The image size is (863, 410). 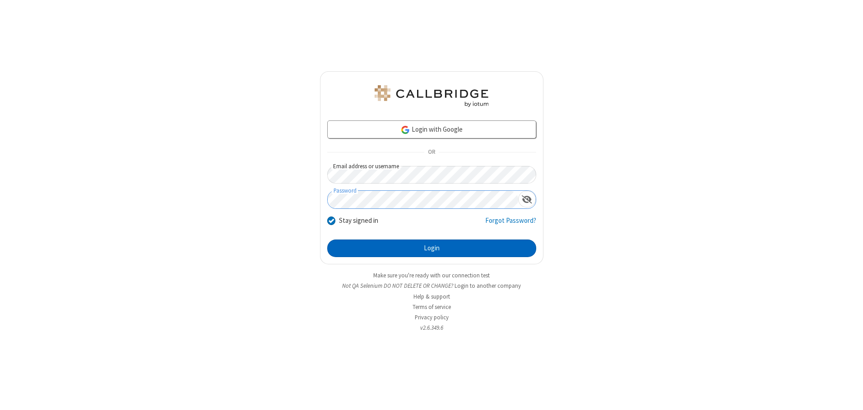 I want to click on span: OR, so click(x=432, y=153).